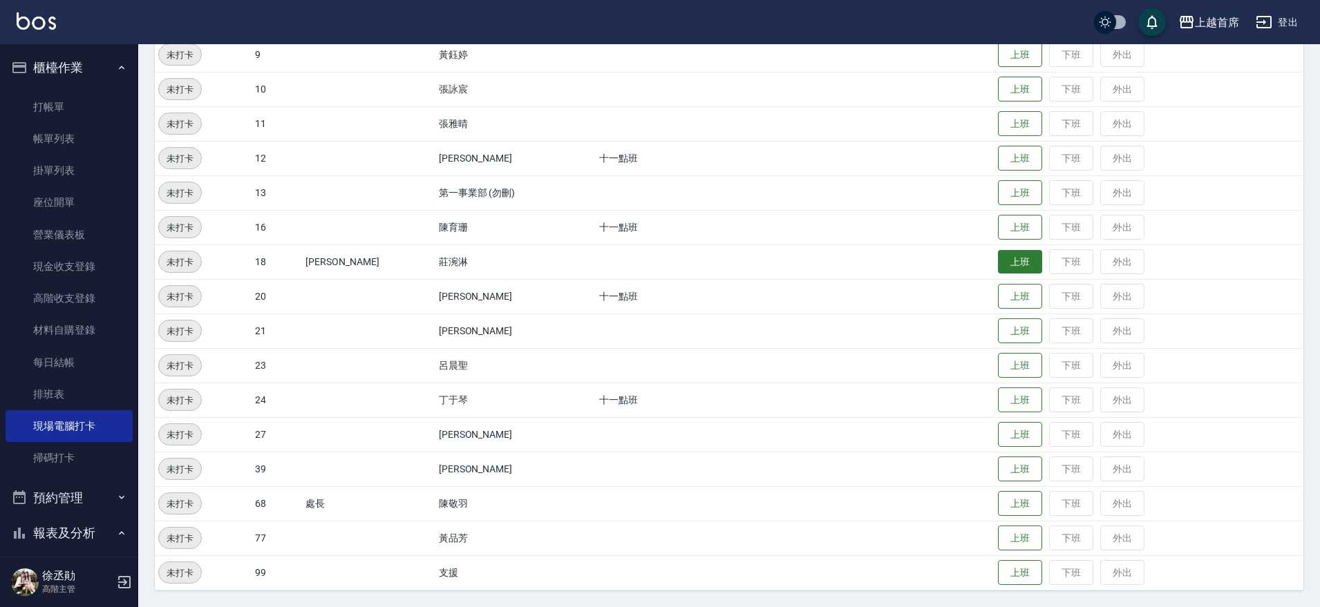 The height and width of the screenshot is (607, 1320). I want to click on a: 報表目錄, so click(69, 573).